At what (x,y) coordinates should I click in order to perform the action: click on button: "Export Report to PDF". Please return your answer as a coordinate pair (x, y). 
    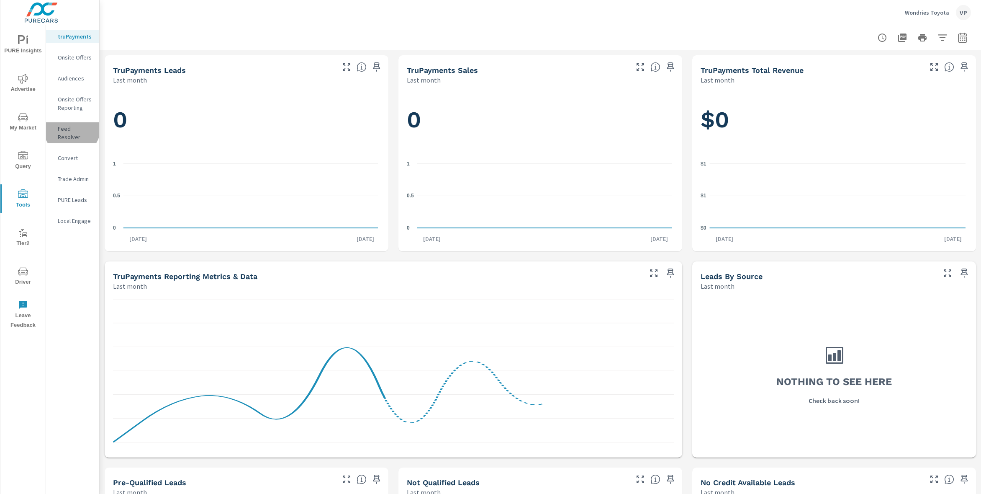
    Looking at the image, I should click on (903, 38).